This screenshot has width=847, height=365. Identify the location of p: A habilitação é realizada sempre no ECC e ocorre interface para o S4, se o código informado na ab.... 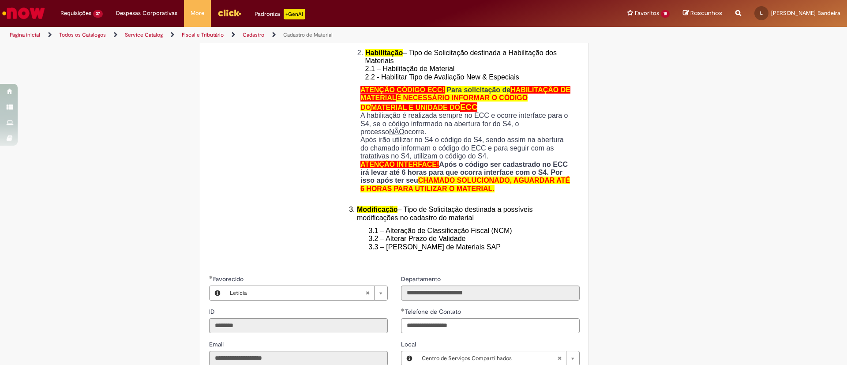
(467, 123).